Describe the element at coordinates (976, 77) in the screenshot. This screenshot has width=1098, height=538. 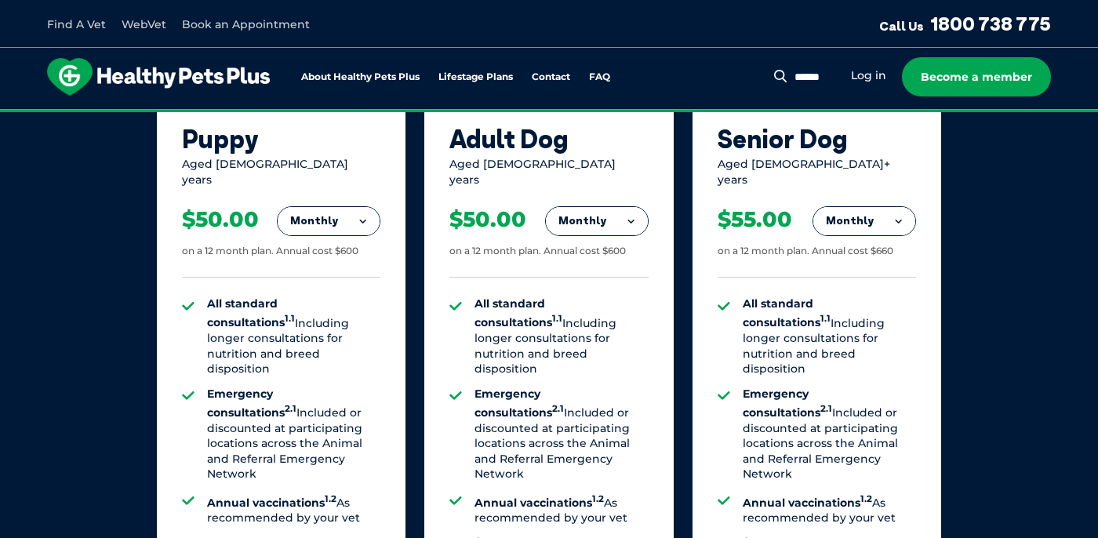
I see `a: Become a member` at that location.